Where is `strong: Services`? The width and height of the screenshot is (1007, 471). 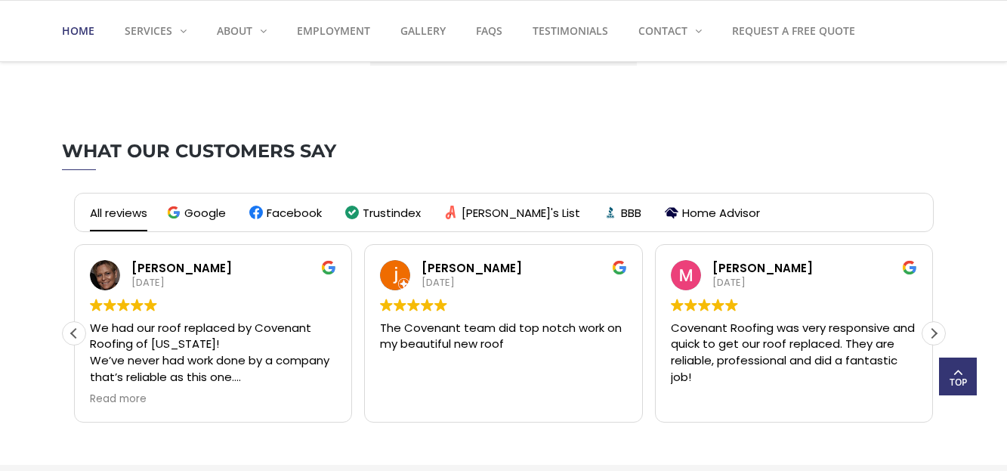
strong: Services is located at coordinates (148, 30).